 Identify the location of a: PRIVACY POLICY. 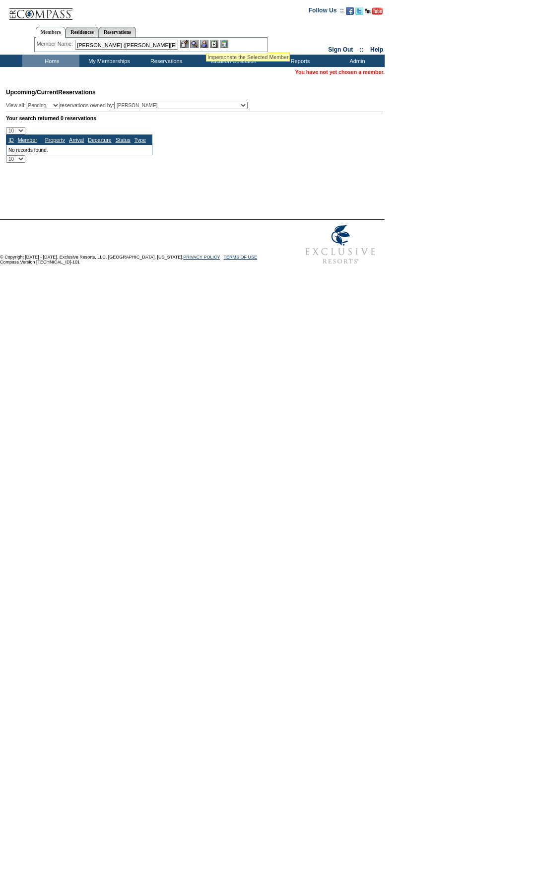
(201, 257).